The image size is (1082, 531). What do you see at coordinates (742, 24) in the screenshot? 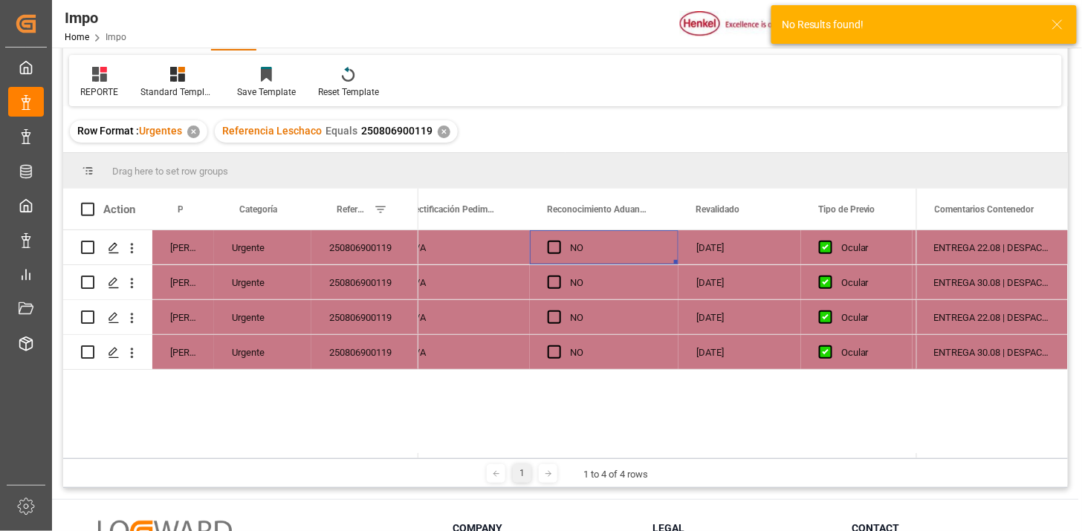
I see `img: Henkel%20logo.jpg_1689854090.jpg` at bounding box center [742, 24].